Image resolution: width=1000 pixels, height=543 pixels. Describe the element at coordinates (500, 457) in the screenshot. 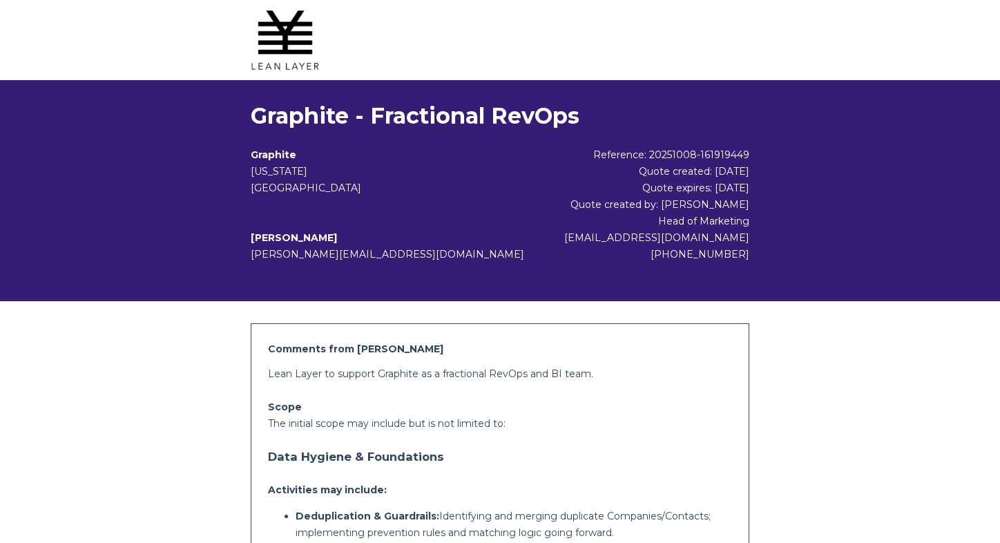

I see `h3: Data Hygiene & Foundations` at that location.